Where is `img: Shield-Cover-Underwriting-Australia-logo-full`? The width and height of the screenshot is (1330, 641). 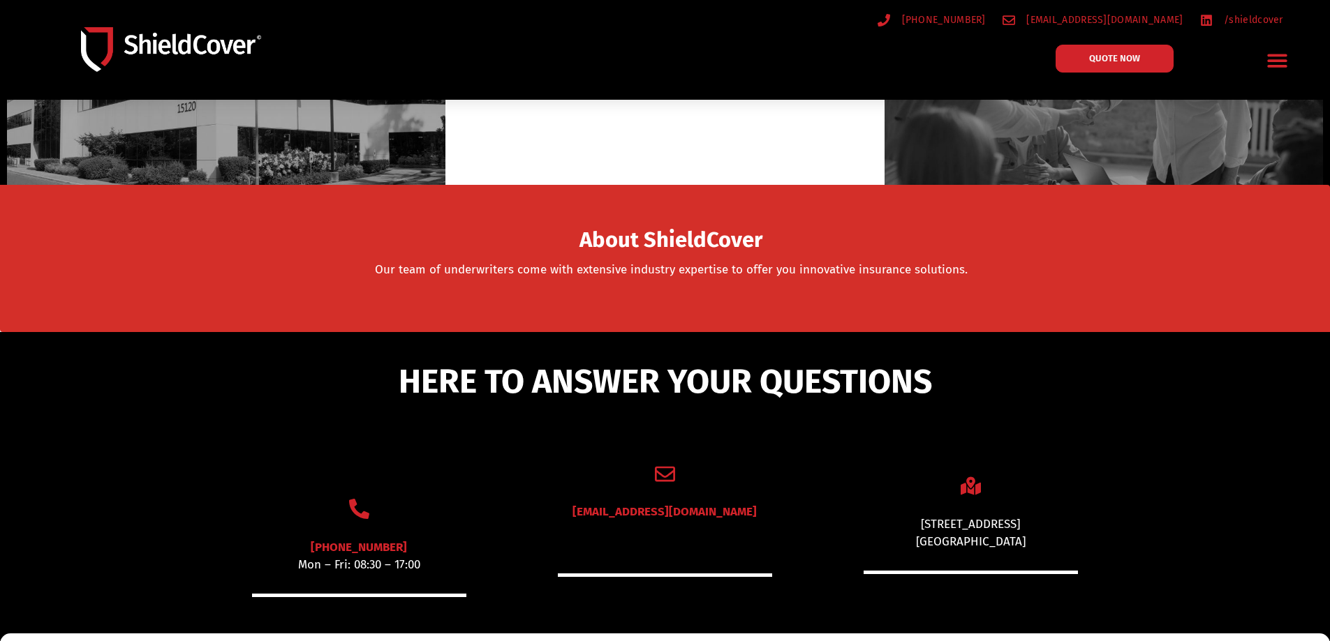
img: Shield-Cover-Underwriting-Australia-logo-full is located at coordinates (171, 49).